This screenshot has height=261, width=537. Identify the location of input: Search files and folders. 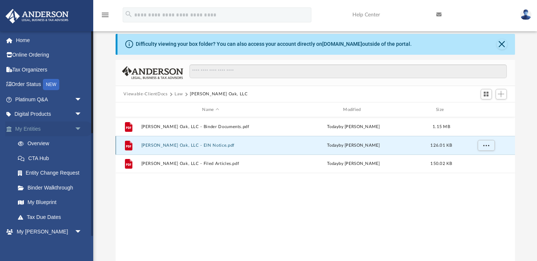
(348, 72).